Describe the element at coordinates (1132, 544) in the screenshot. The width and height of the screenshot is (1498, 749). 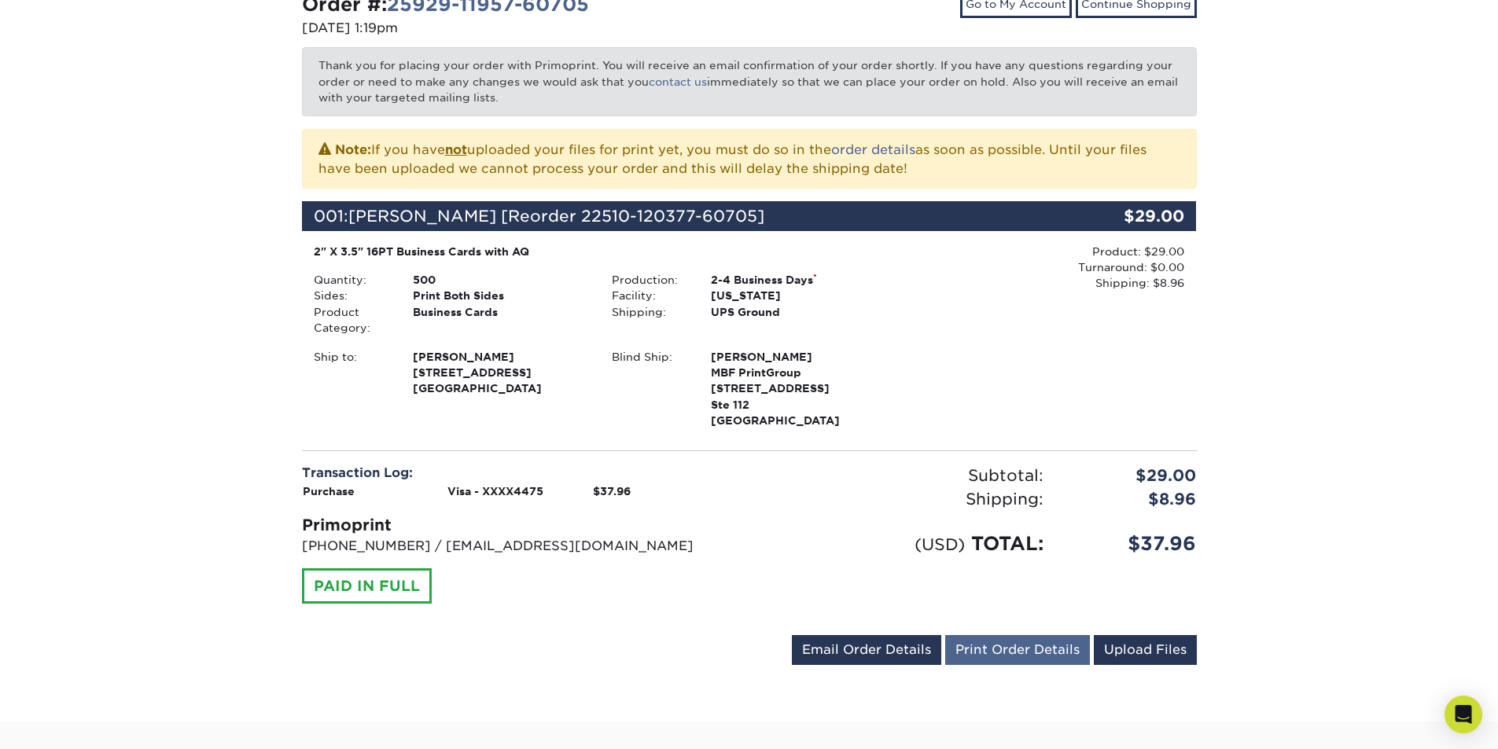
I see `div: $37.96` at that location.